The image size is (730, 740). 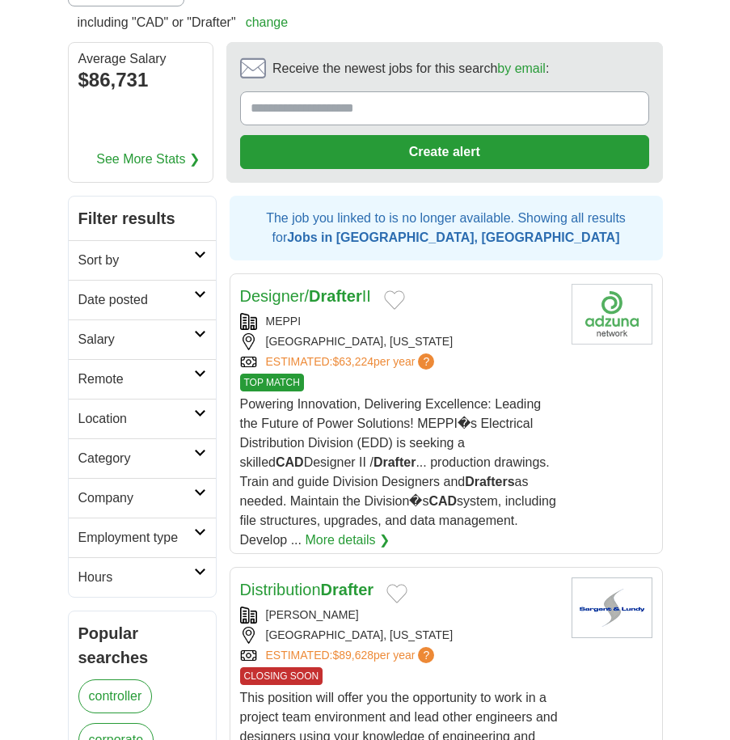 What do you see at coordinates (272, 383) in the screenshot?
I see `span: TOP MATCH` at bounding box center [272, 383].